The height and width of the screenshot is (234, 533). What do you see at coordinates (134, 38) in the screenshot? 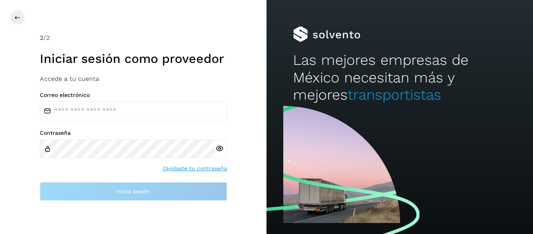
I see `div: /2` at bounding box center [134, 38].